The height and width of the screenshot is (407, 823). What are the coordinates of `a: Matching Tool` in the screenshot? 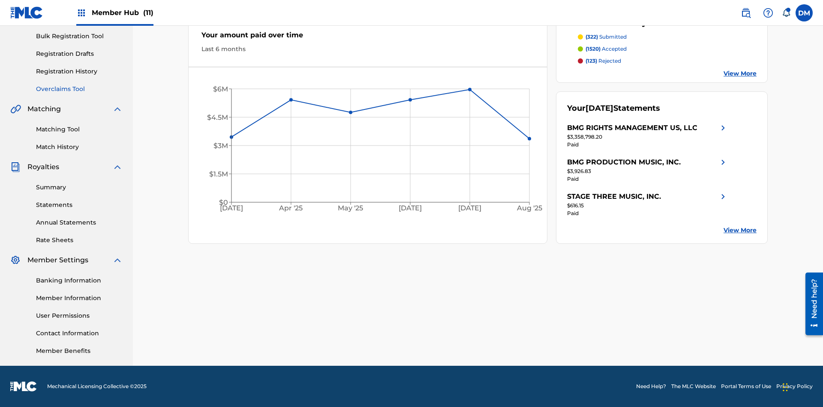 It's located at (79, 129).